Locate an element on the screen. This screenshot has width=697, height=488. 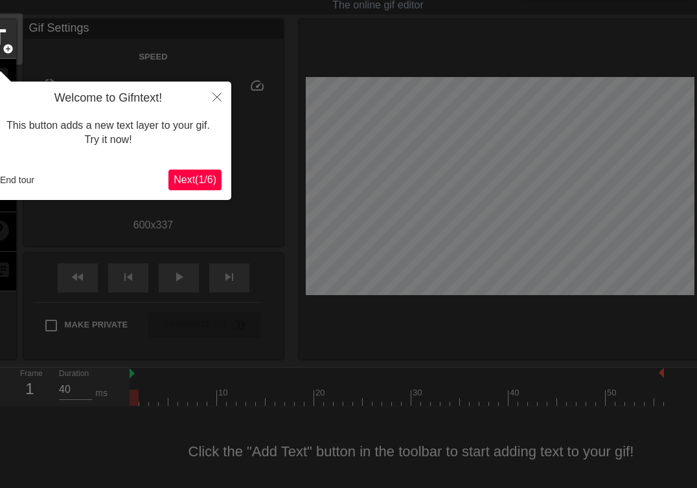
button: Next is located at coordinates (195, 180).